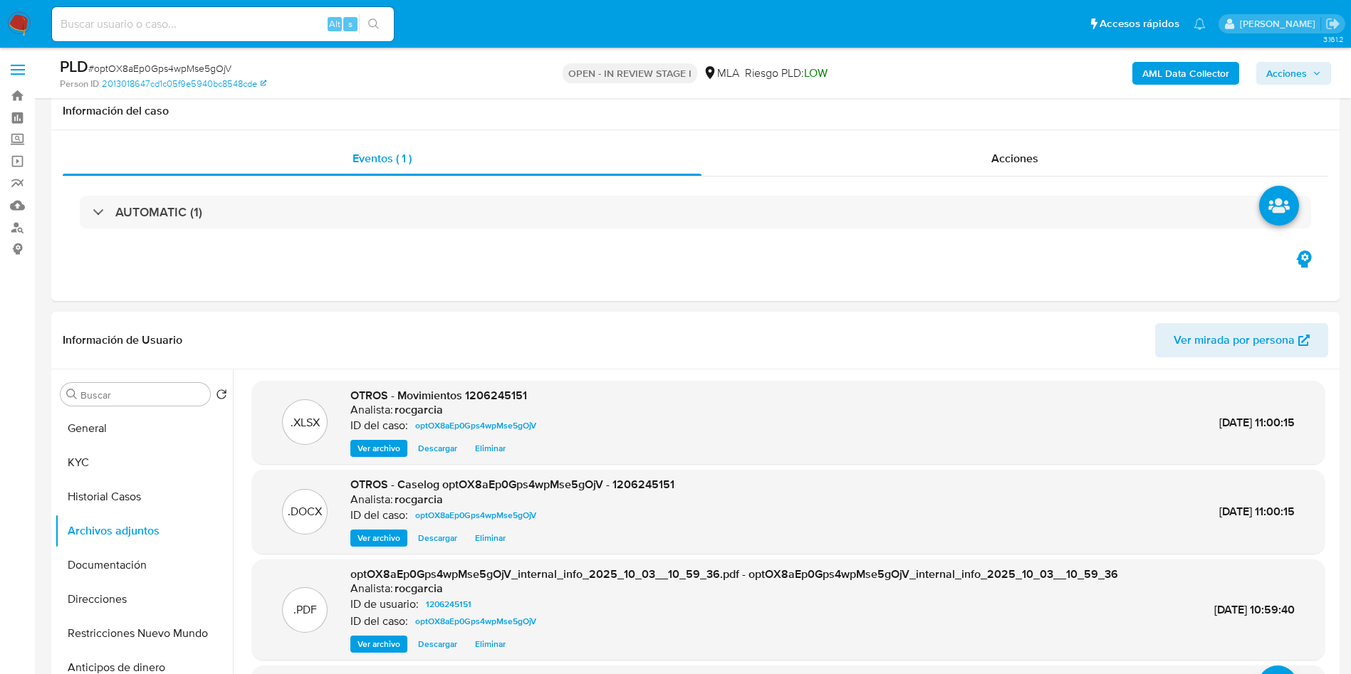 The image size is (1351, 674). What do you see at coordinates (373, 24) in the screenshot?
I see `button: search-icon` at bounding box center [373, 24].